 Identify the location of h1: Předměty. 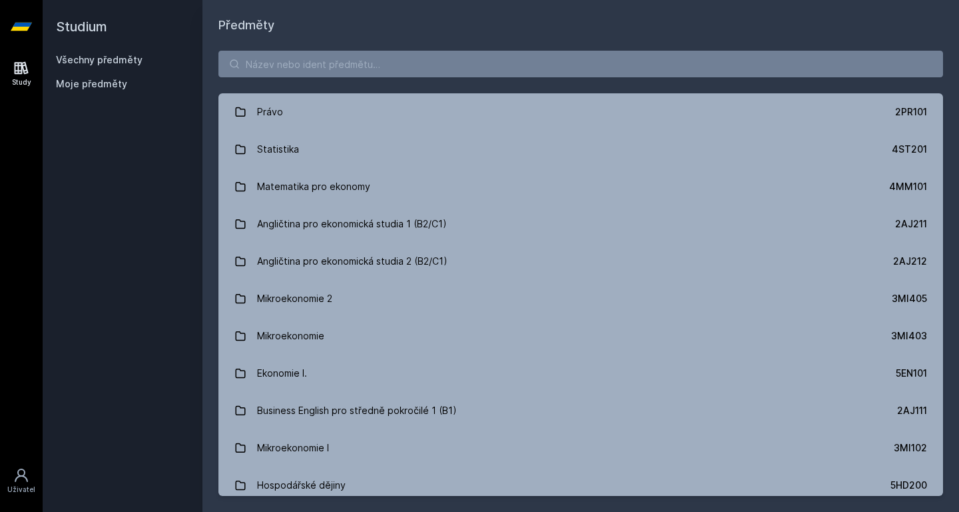
(581, 25).